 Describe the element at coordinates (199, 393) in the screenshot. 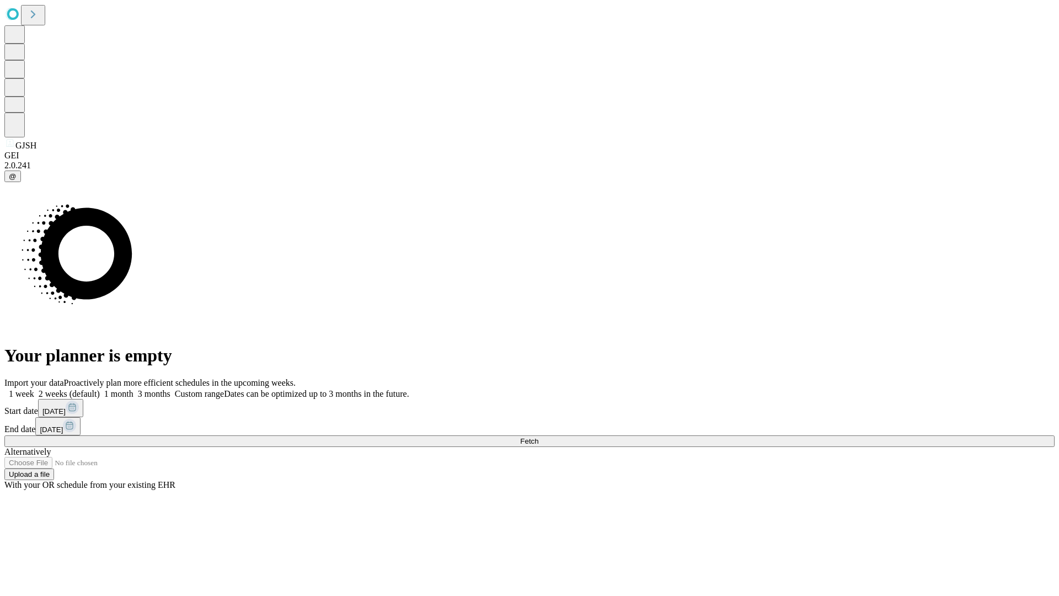

I see `span: Custom range` at that location.